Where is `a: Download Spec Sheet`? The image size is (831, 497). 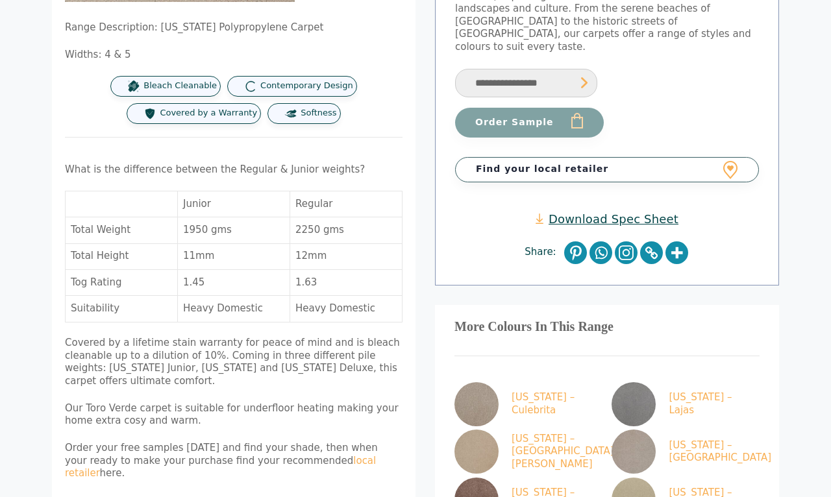
a: Download Spec Sheet is located at coordinates (607, 219).